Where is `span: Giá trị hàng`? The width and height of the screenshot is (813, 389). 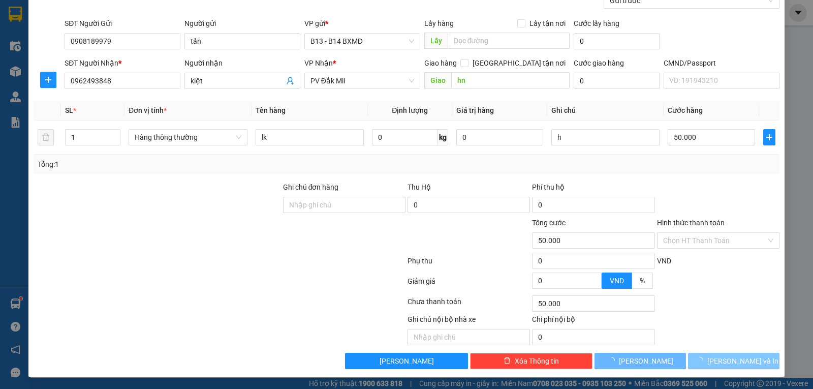 span: Giá trị hàng is located at coordinates (475, 110).